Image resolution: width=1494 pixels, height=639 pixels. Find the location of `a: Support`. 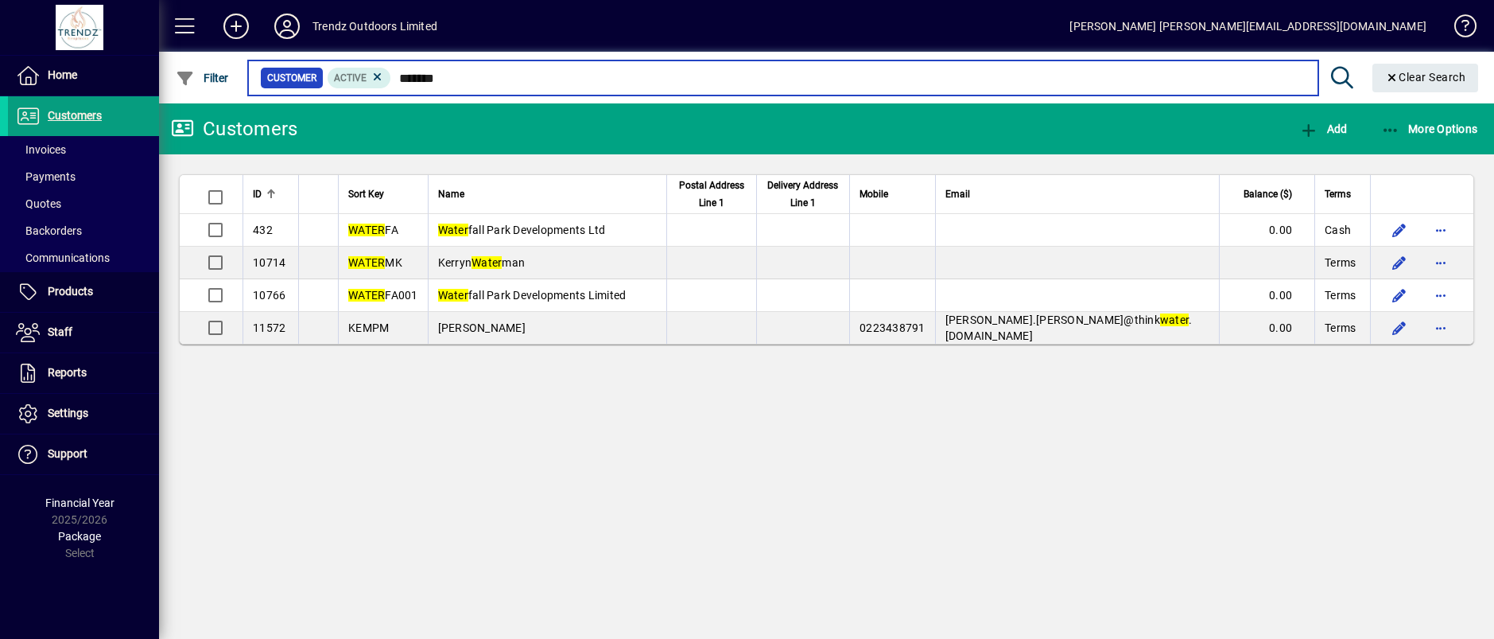

a: Support is located at coordinates (83, 454).